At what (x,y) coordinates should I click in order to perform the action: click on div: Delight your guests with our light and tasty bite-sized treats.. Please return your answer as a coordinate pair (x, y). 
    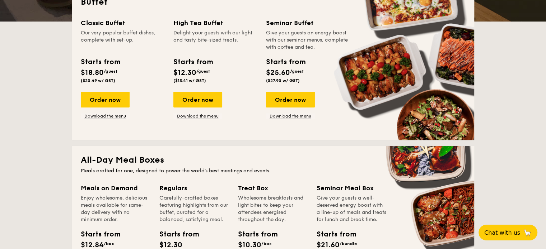
    Looking at the image, I should click on (215, 40).